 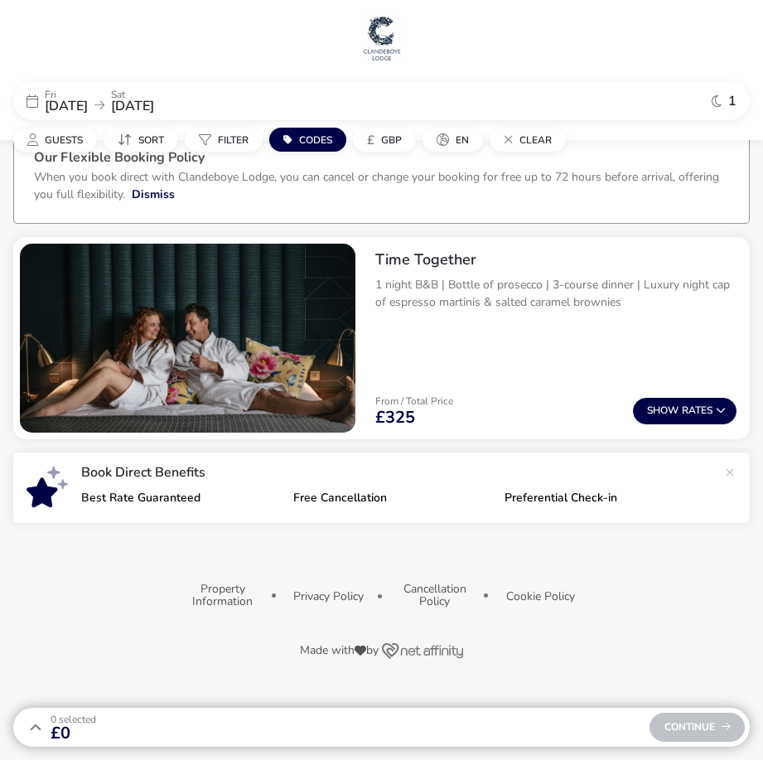 I want to click on h3: Our Flexible Booking Policy, so click(x=381, y=159).